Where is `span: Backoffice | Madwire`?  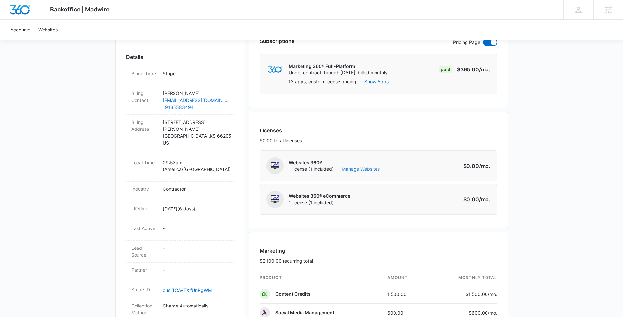 span: Backoffice | Madwire is located at coordinates (80, 9).